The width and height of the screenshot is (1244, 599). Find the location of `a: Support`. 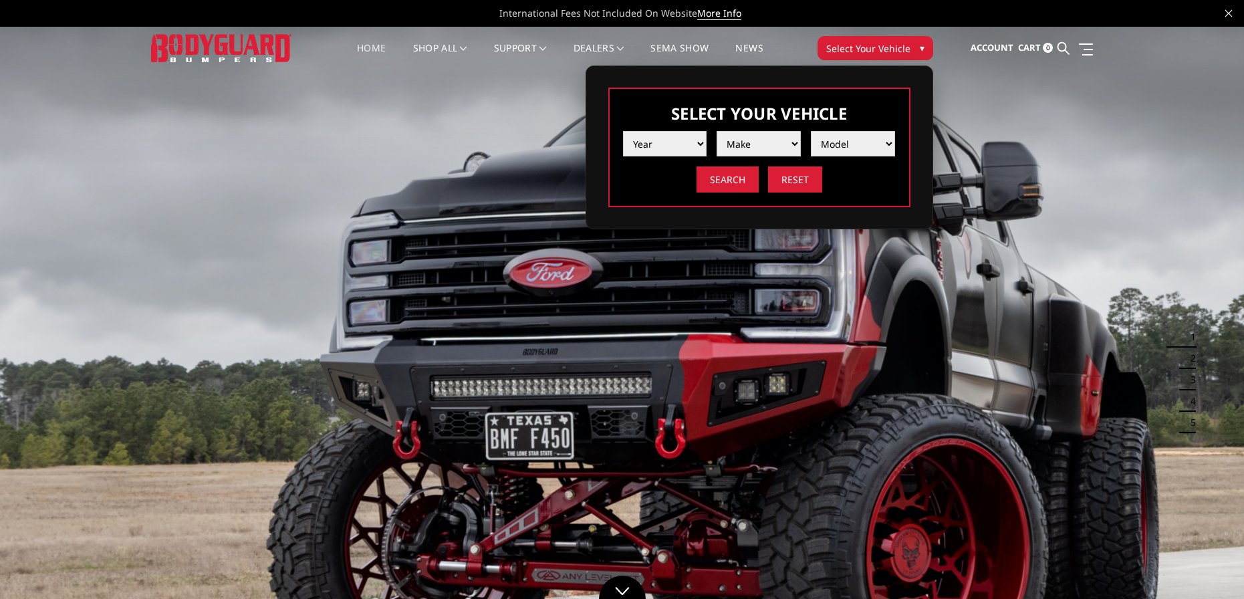

a: Support is located at coordinates (520, 56).